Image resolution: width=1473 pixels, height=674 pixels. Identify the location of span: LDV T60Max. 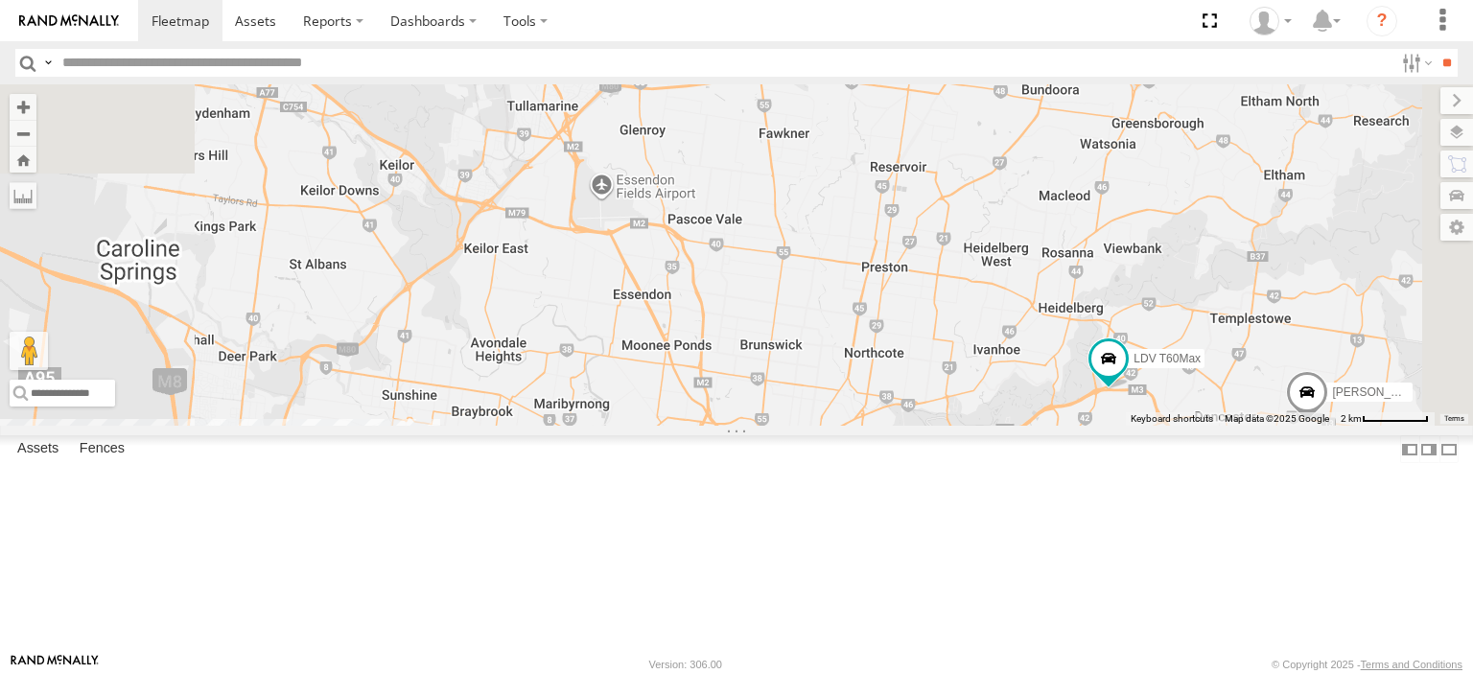
(1167, 359).